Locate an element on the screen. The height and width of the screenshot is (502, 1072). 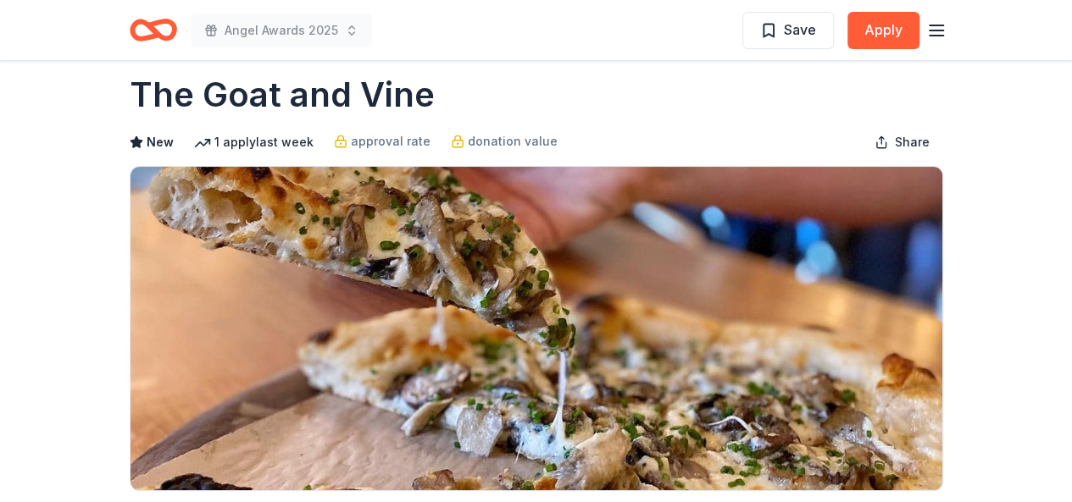
span: donation value is located at coordinates (512, 141).